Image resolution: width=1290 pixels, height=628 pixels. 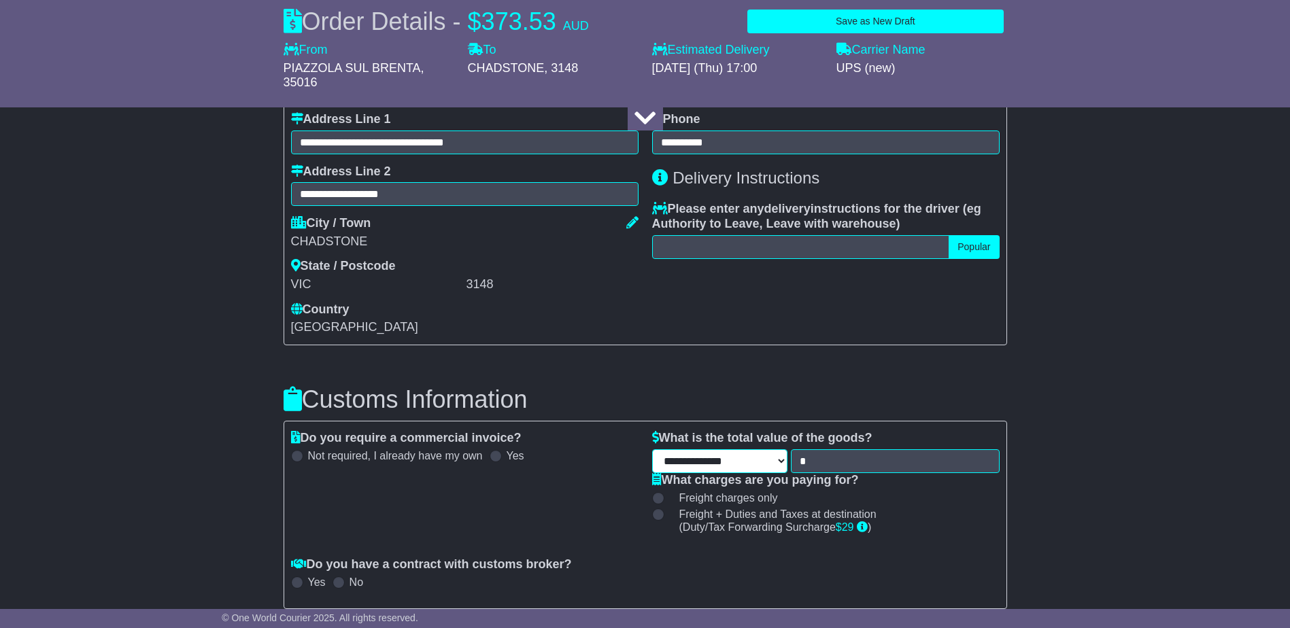 I want to click on h3: Customs Information, so click(x=645, y=400).